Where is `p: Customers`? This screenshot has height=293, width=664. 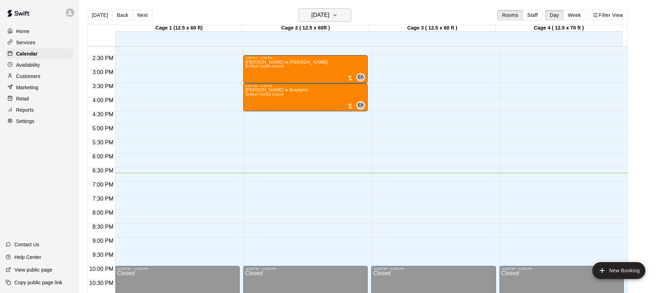 p: Customers is located at coordinates (28, 76).